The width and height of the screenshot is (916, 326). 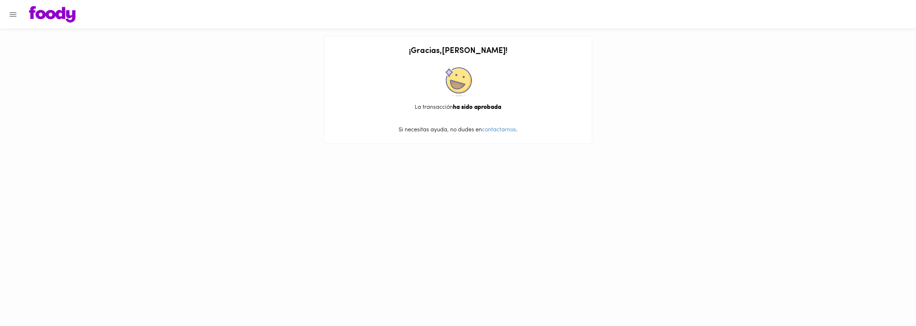 What do you see at coordinates (52, 14) in the screenshot?
I see `img: logo.png` at bounding box center [52, 14].